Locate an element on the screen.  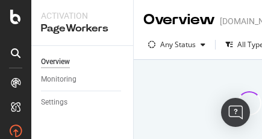
div: Monitoring is located at coordinates (58, 79).